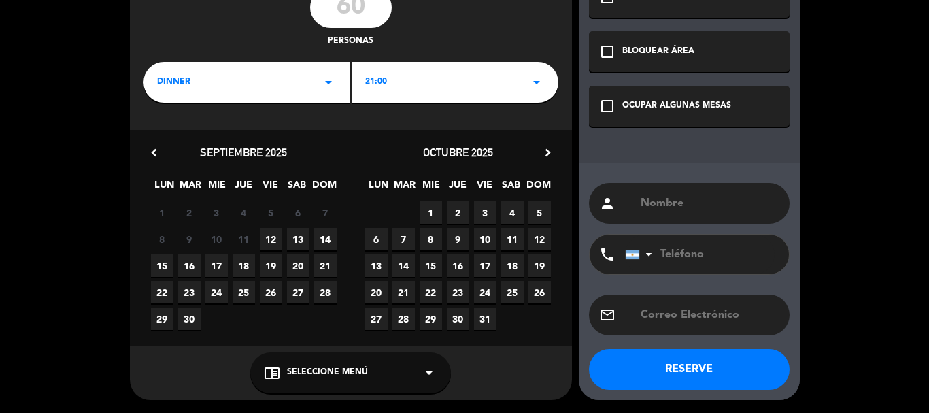 This screenshot has height=413, width=929. I want to click on i: chevron_right, so click(547, 152).